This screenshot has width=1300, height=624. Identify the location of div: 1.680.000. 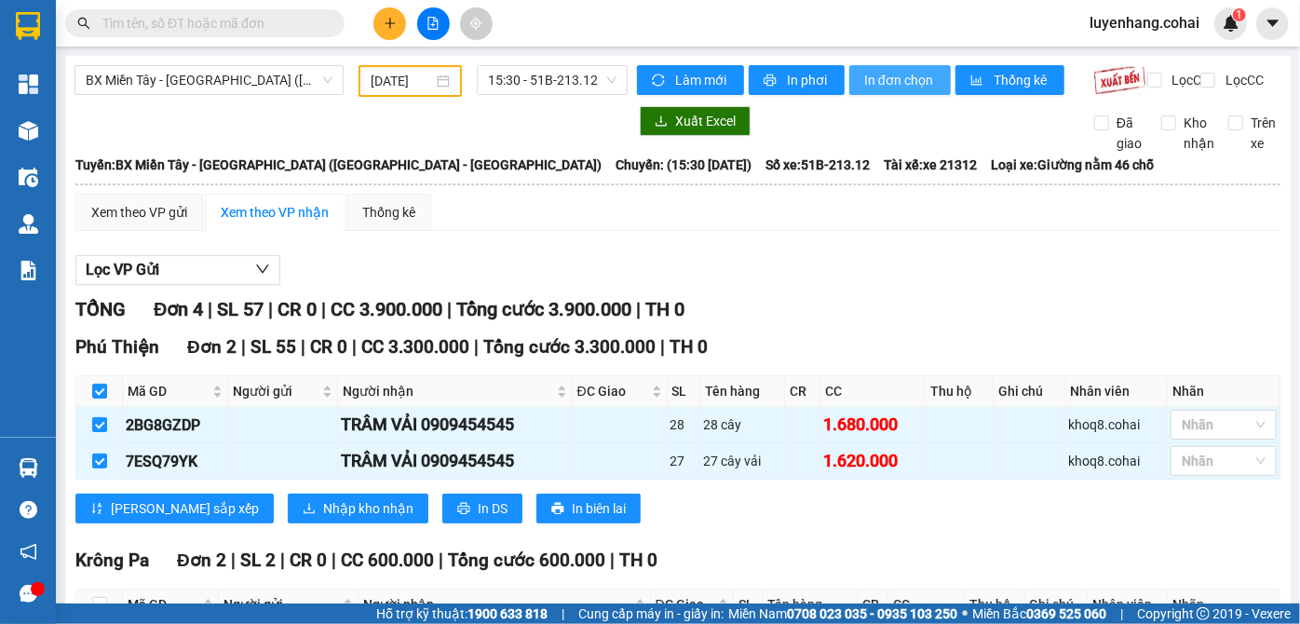
(872, 425).